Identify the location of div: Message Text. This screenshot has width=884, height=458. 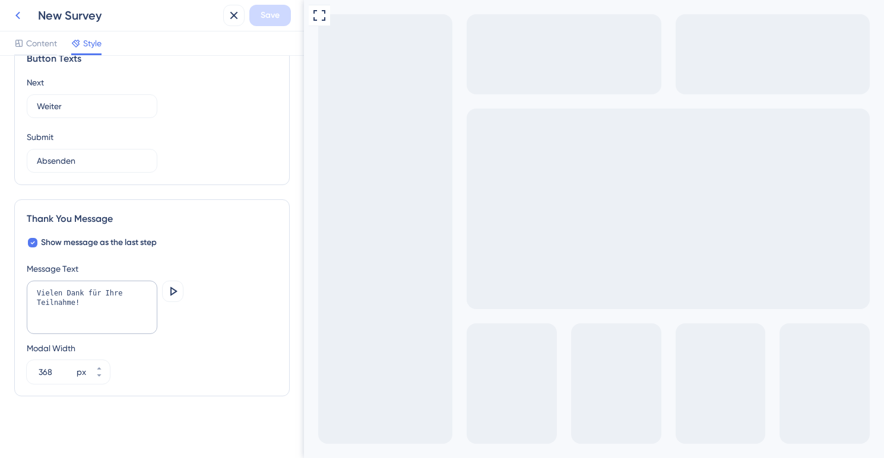
(152, 269).